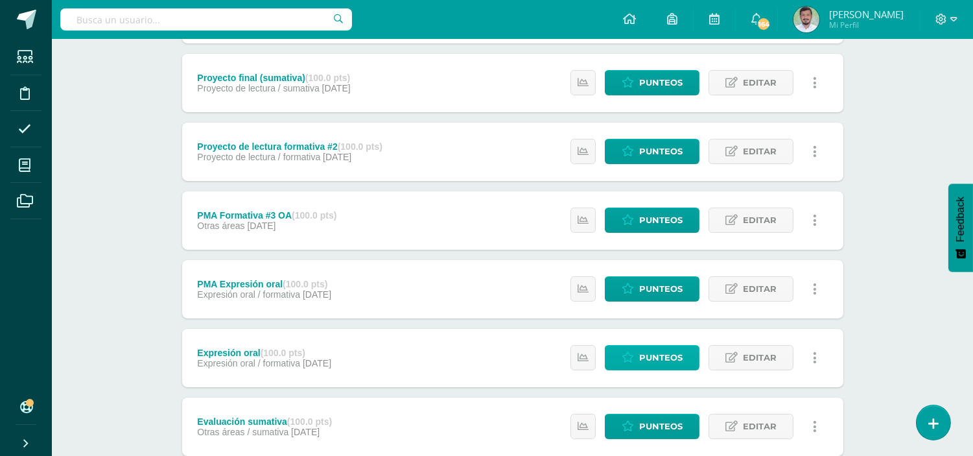  Describe the element at coordinates (220, 225) in the screenshot. I see `span: Otras áreas` at that location.